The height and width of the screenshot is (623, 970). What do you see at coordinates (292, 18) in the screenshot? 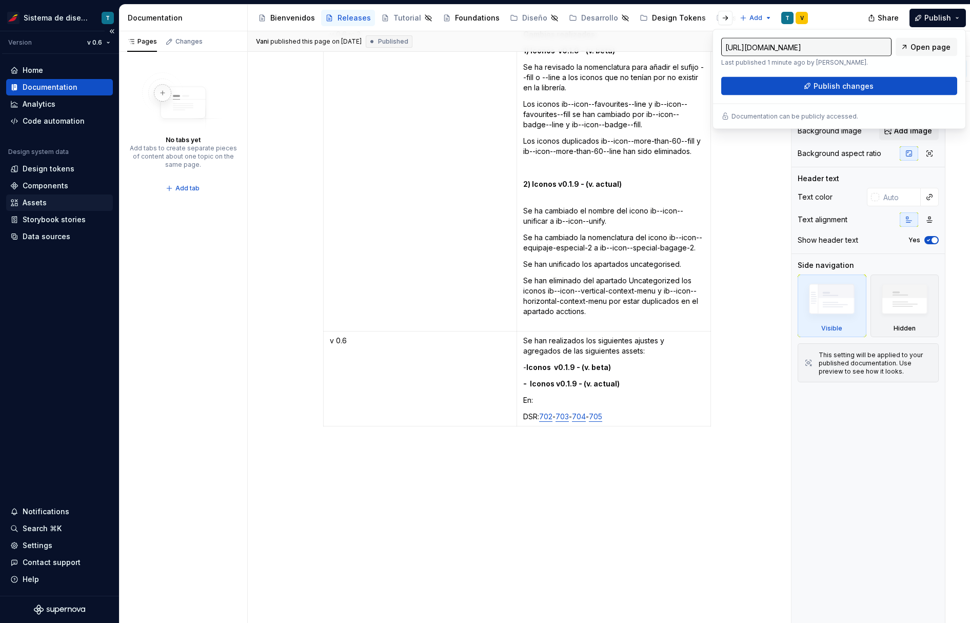
I see `div: Bienvenidos` at bounding box center [292, 18].